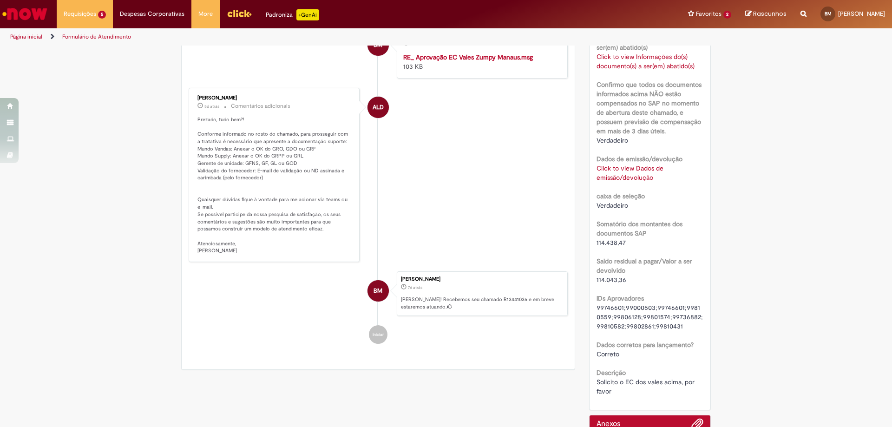 This screenshot has height=427, width=892. I want to click on ul: Trilhas de página, so click(297, 37).